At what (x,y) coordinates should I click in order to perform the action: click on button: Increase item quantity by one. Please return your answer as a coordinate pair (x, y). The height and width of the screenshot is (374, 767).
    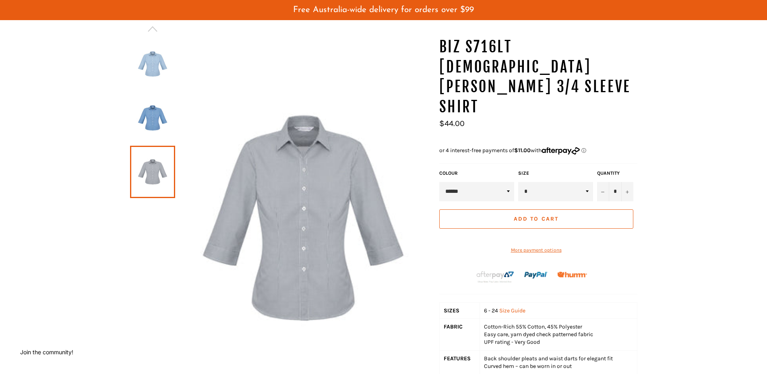
    Looking at the image, I should click on (627, 192).